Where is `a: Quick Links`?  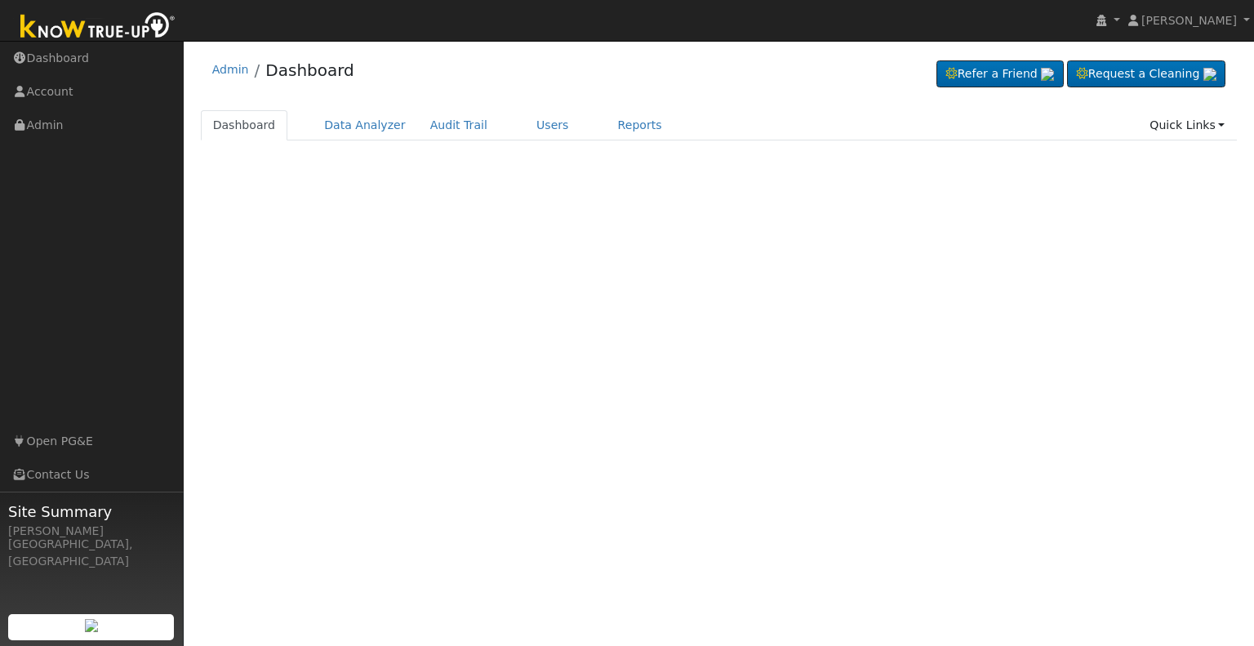
a: Quick Links is located at coordinates (1187, 125).